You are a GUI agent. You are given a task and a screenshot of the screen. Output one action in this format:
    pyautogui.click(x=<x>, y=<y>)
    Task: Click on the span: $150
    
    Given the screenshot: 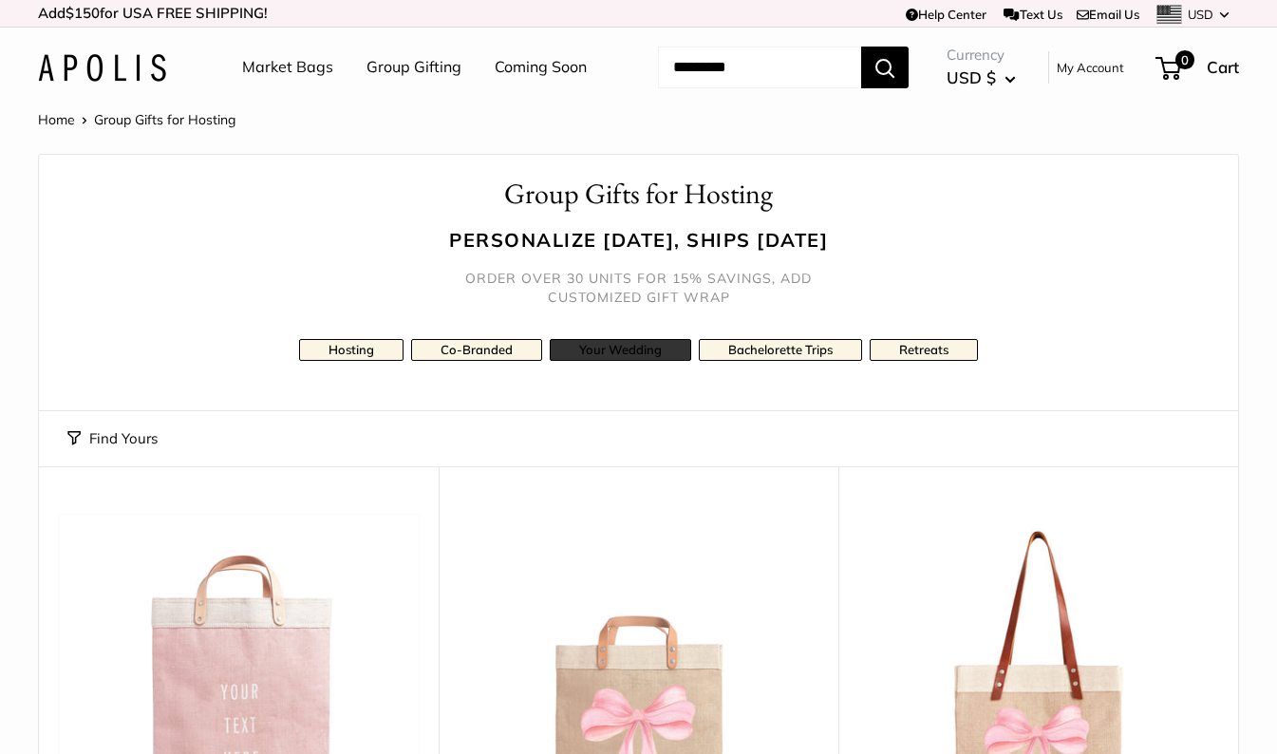 What is the action you would take?
    pyautogui.click(x=83, y=12)
    